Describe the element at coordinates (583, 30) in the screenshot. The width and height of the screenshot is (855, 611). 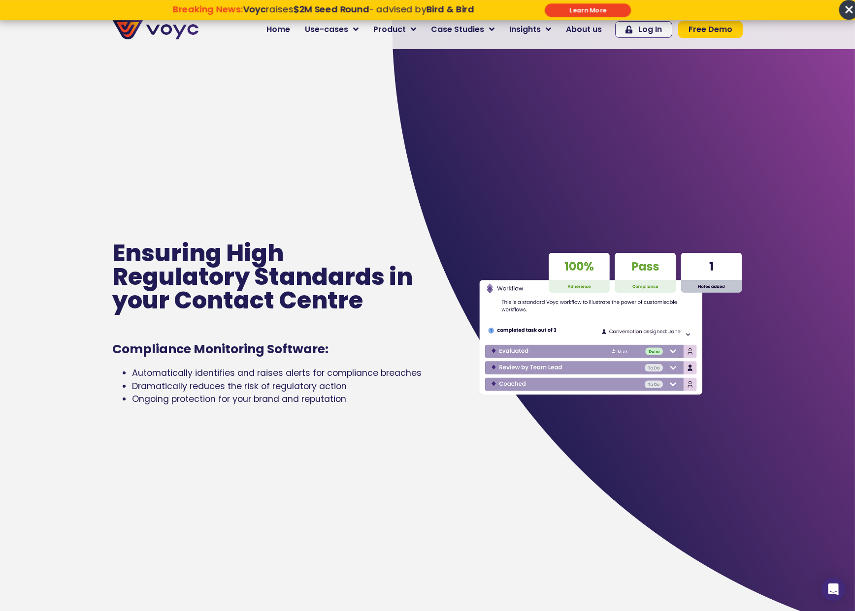
I see `a: About us` at that location.